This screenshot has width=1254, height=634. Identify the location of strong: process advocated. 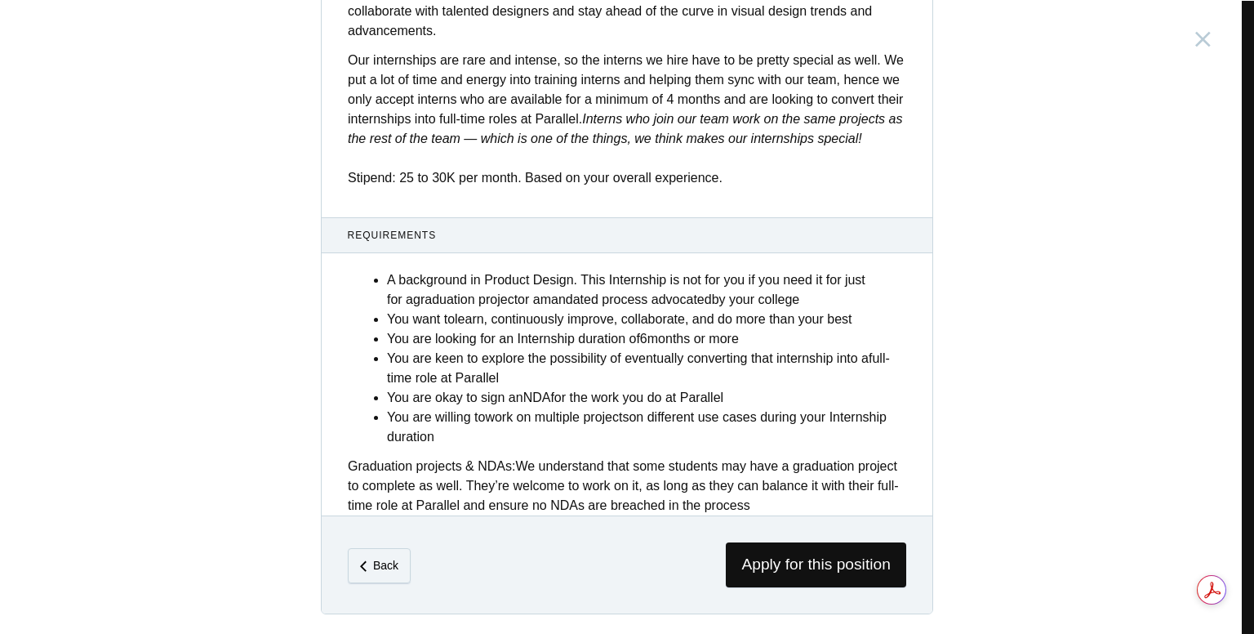
(656, 299).